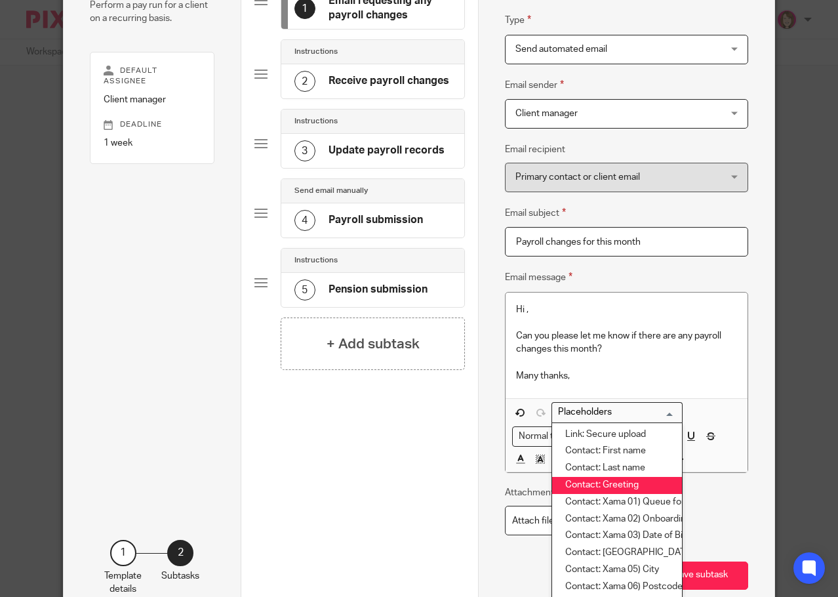 This screenshot has width=838, height=597. I want to click on div: Placeholders, so click(617, 412).